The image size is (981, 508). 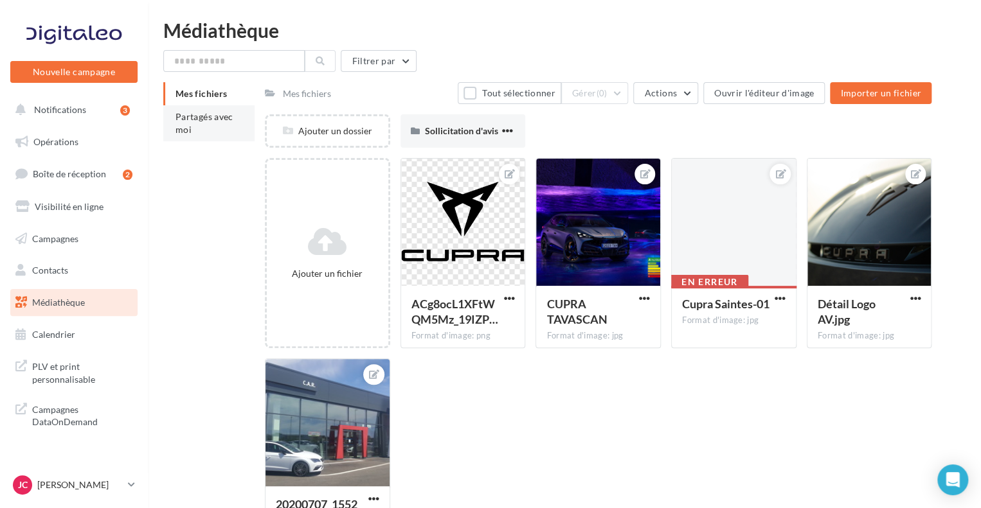 I want to click on a: Calendrier, so click(x=74, y=335).